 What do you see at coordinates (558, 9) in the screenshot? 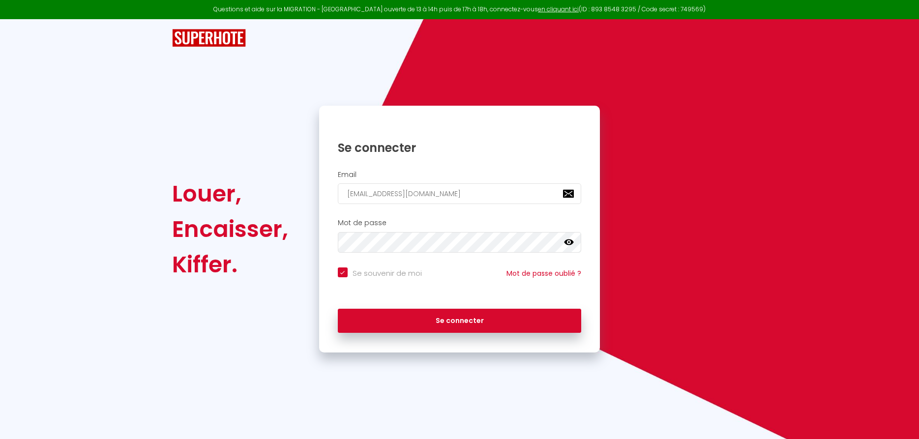
I see `a: en cliquant ici` at bounding box center [558, 9].